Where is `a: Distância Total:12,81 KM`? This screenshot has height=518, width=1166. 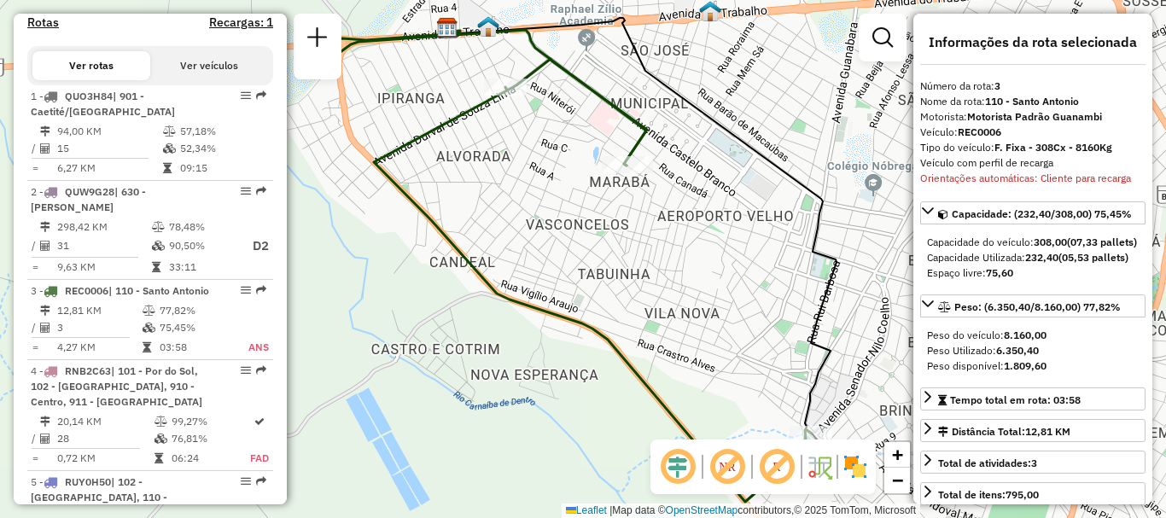
a: Distância Total:12,81 KM is located at coordinates (1033, 430).